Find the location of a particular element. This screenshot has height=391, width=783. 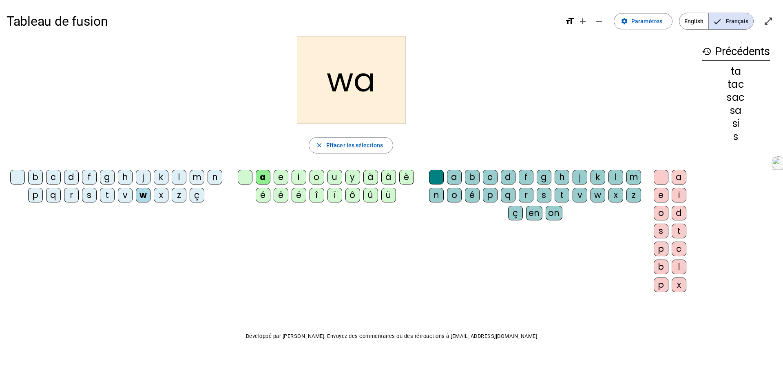

mat-icon: format_size is located at coordinates (570, 21).